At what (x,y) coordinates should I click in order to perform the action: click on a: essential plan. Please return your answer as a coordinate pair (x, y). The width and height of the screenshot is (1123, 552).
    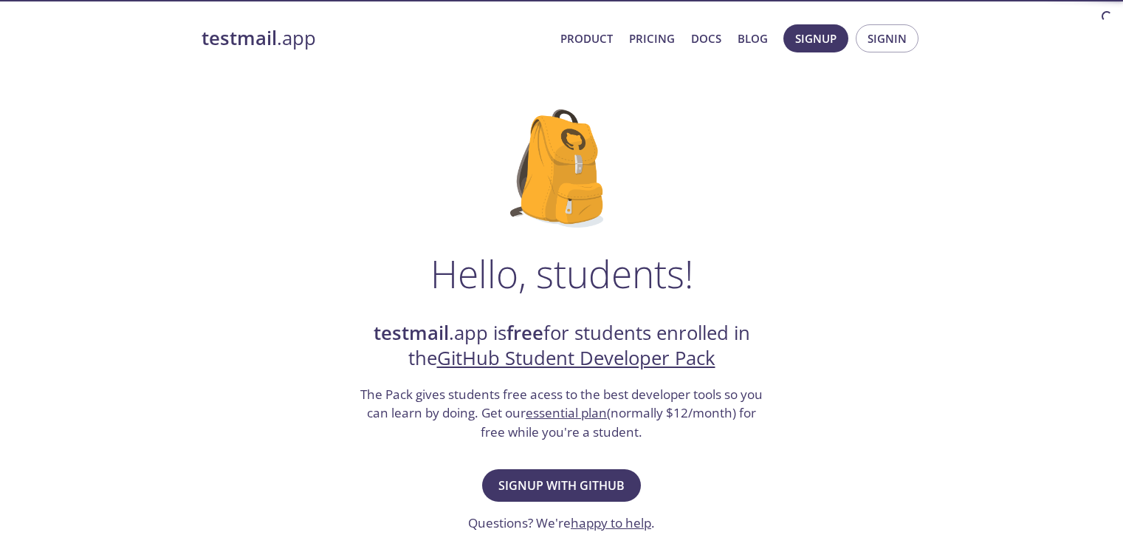
    Looking at the image, I should click on (567, 412).